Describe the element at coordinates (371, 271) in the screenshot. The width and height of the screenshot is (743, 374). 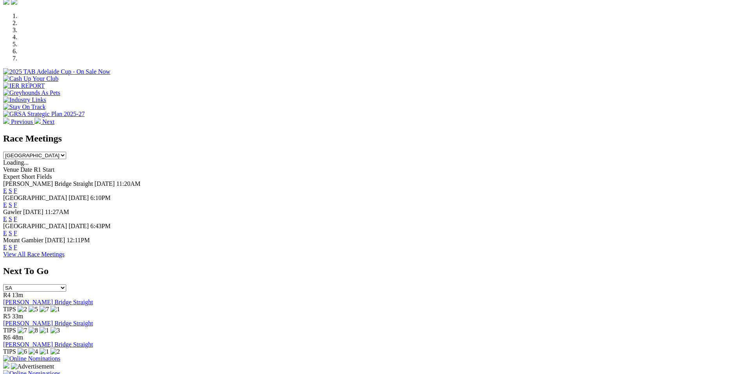
I see `h2: Next To Go` at that location.